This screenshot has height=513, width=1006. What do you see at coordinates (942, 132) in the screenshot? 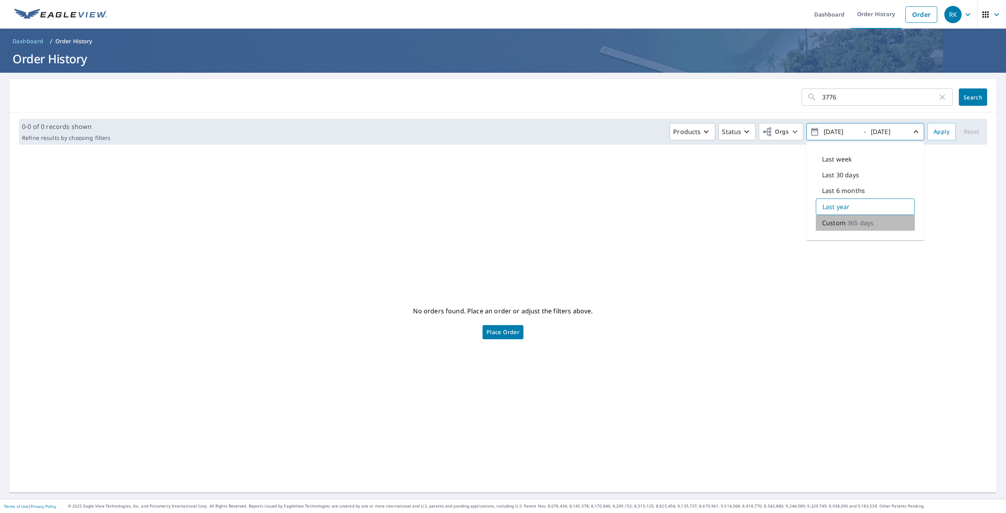
I see `span: Apply` at bounding box center [942, 132].